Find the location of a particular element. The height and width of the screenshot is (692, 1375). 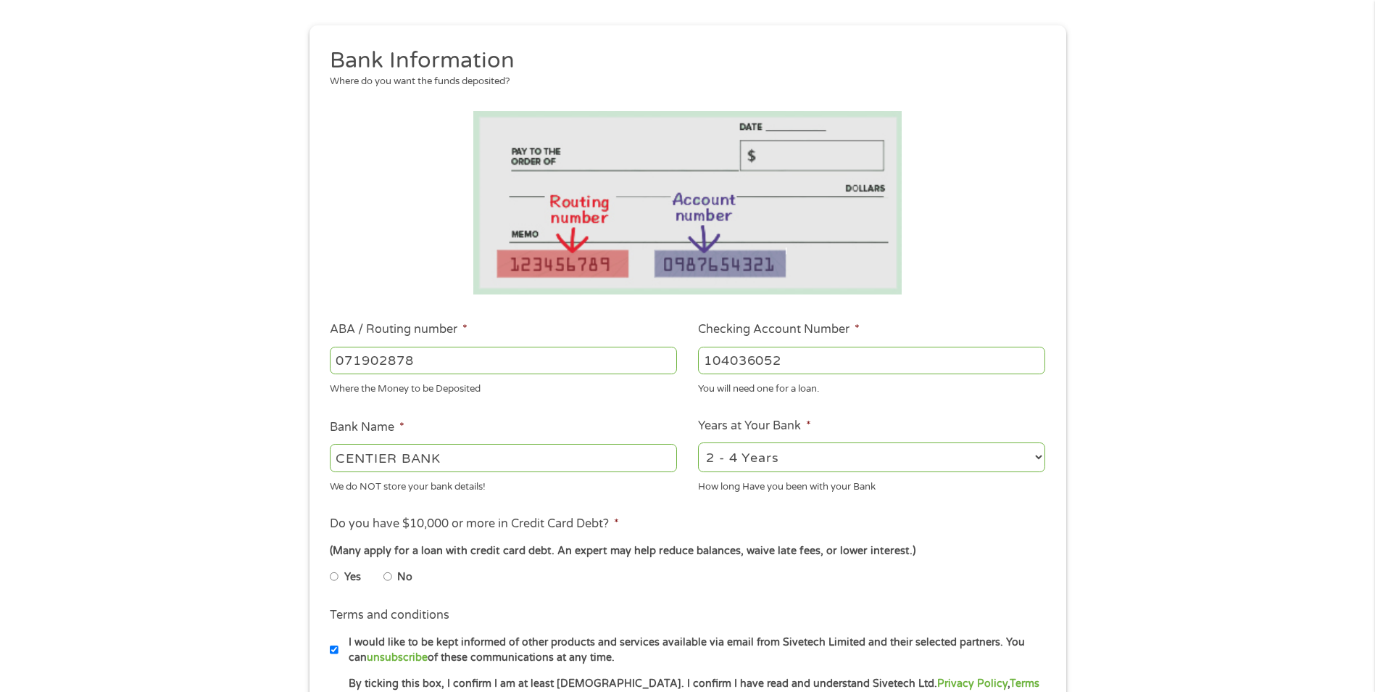

div: You will need one for a loan. is located at coordinates (871, 386).